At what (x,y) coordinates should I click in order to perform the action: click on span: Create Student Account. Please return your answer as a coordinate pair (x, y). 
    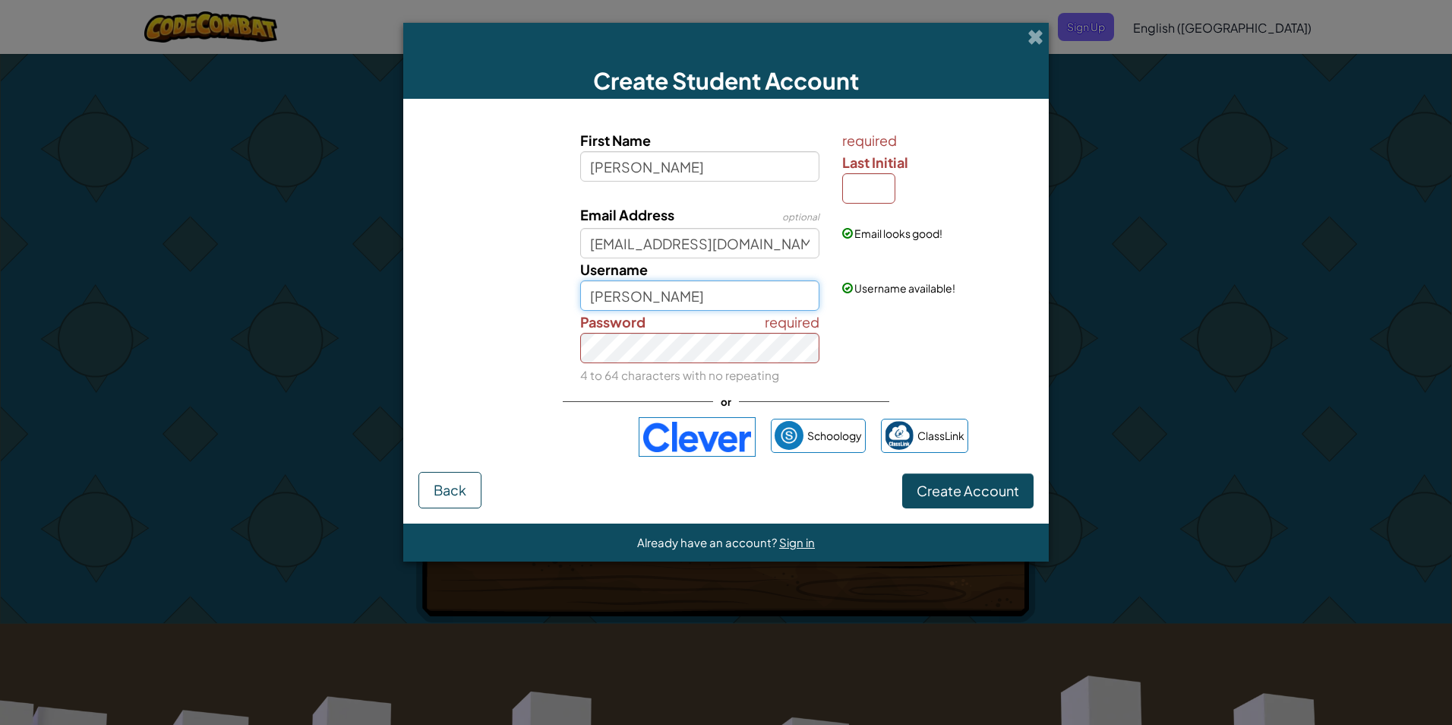
    Looking at the image, I should click on (726, 81).